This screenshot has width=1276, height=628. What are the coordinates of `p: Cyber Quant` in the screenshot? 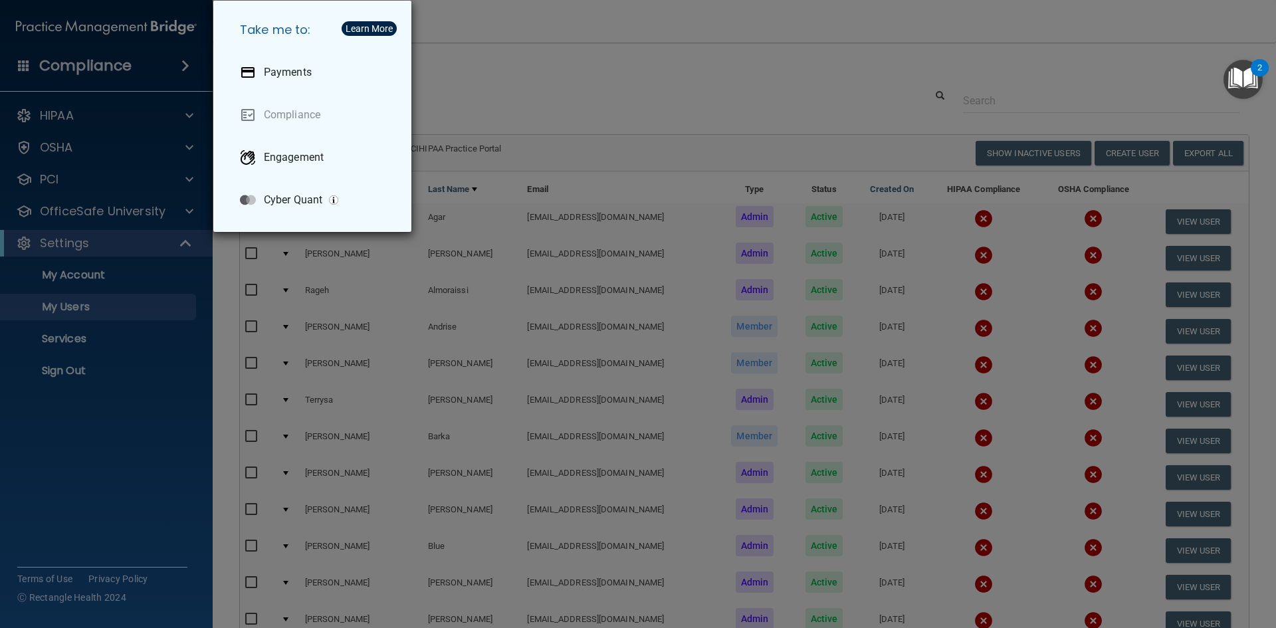 It's located at (293, 200).